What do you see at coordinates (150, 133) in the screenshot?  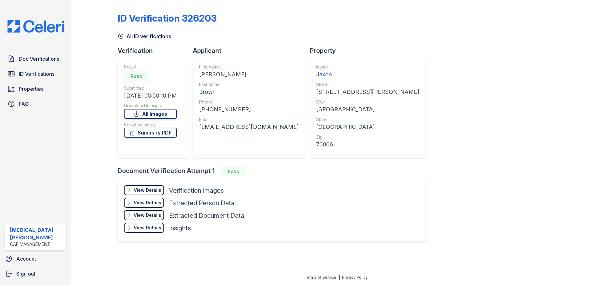 I see `a: Summary PDF` at bounding box center [150, 133].